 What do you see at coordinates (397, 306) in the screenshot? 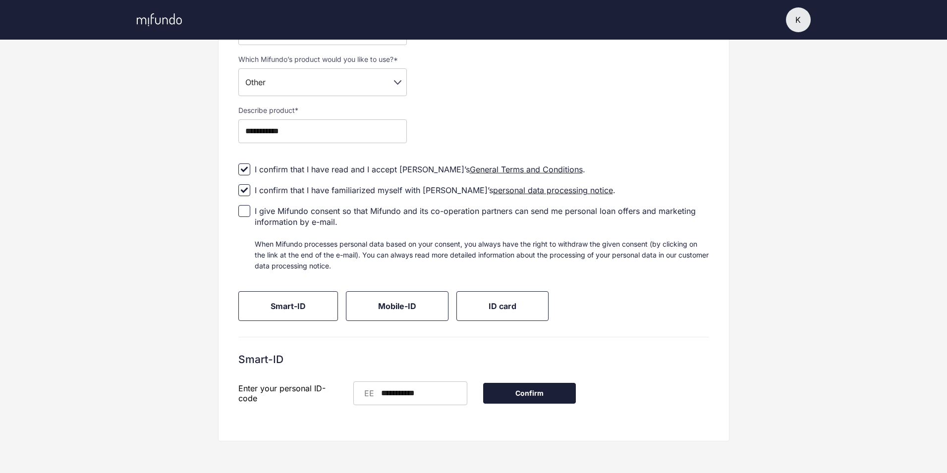
I see `button: Mobile-ID` at bounding box center [397, 306].